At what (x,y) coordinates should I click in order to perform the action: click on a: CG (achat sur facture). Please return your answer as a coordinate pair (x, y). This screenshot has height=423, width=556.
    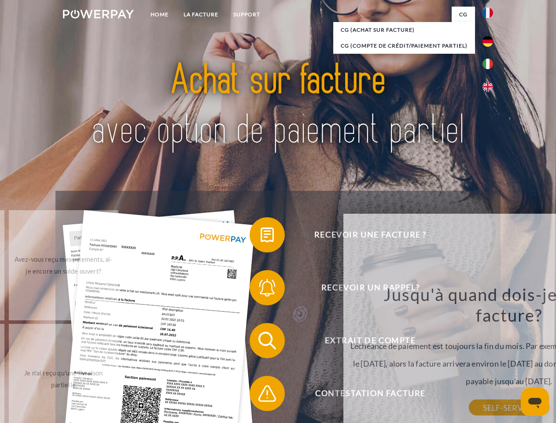
    Looking at the image, I should click on (404, 30).